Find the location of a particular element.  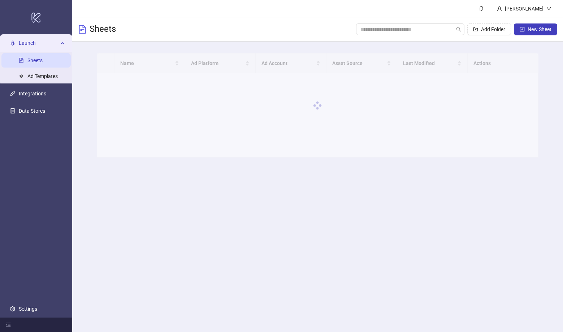

a: Integrations is located at coordinates (33, 94).